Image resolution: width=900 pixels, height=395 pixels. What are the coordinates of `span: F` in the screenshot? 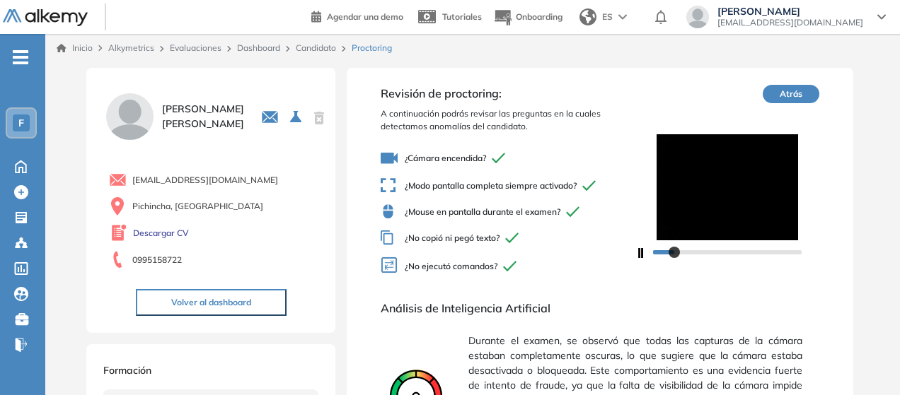 It's located at (21, 123).